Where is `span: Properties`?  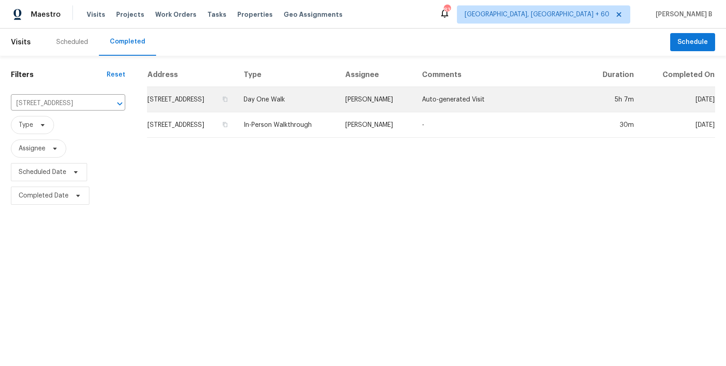 span: Properties is located at coordinates (255, 15).